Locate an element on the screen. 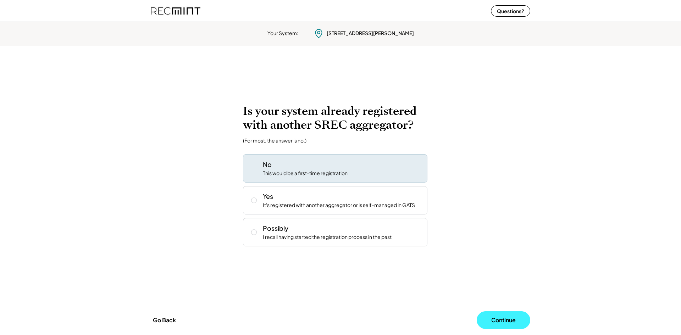 This screenshot has width=681, height=335. button: Questions? is located at coordinates (511, 11).